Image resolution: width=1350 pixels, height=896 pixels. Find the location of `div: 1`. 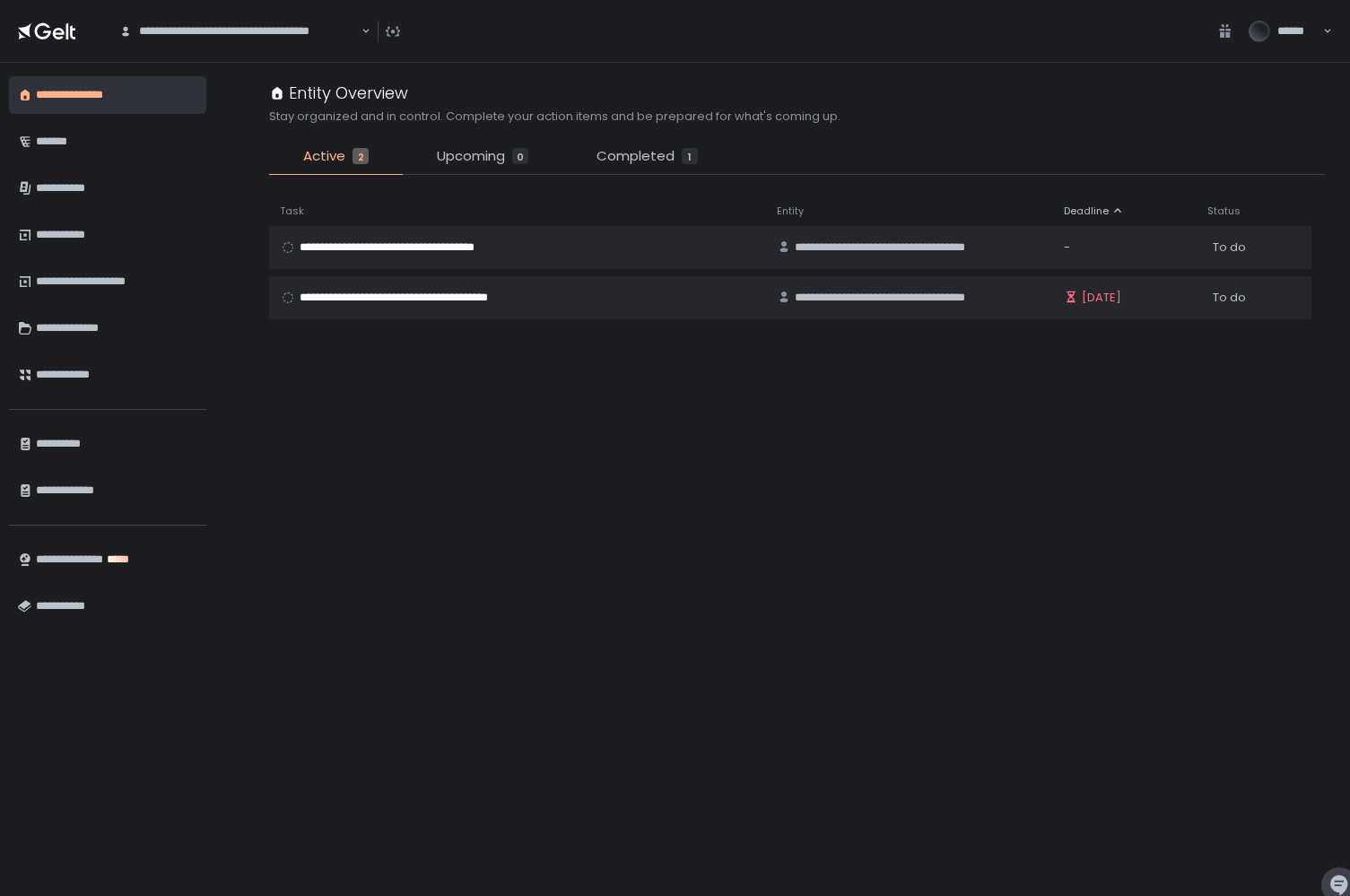

div: 1 is located at coordinates (690, 156).